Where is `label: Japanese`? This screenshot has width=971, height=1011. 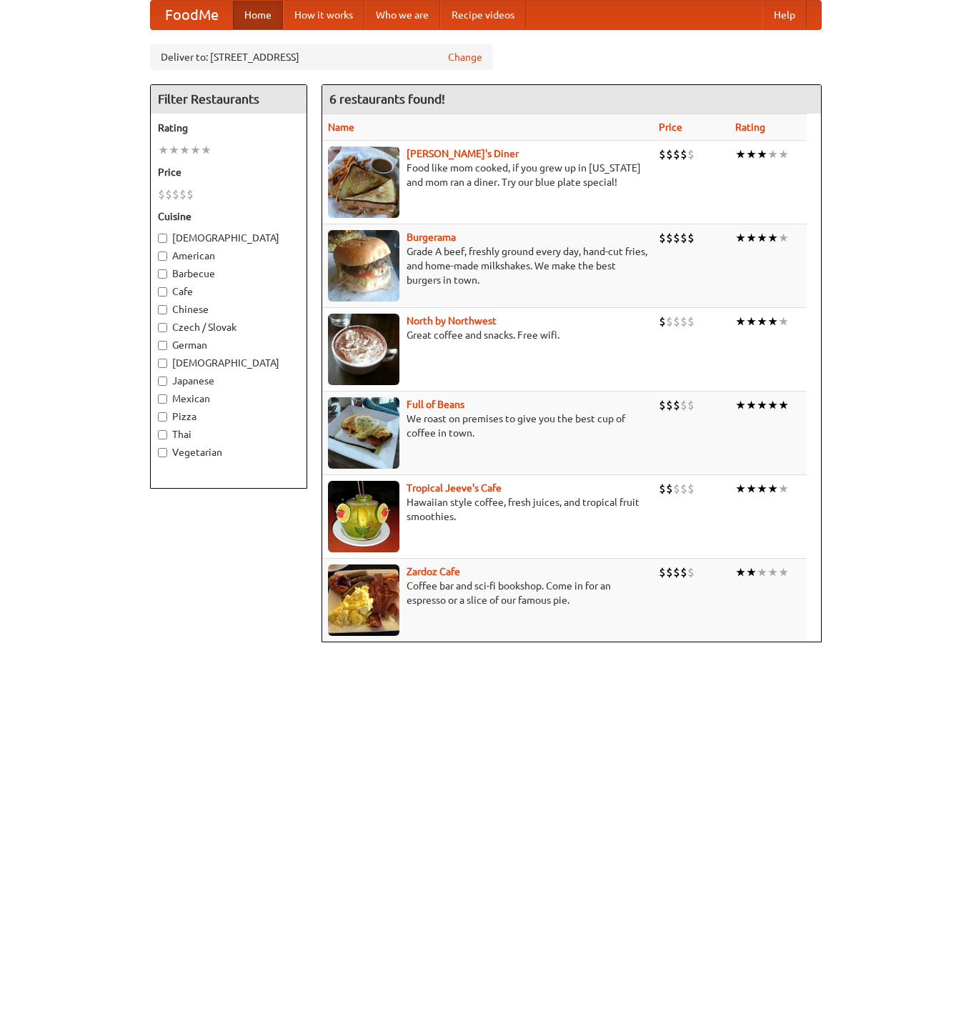
label: Japanese is located at coordinates (229, 381).